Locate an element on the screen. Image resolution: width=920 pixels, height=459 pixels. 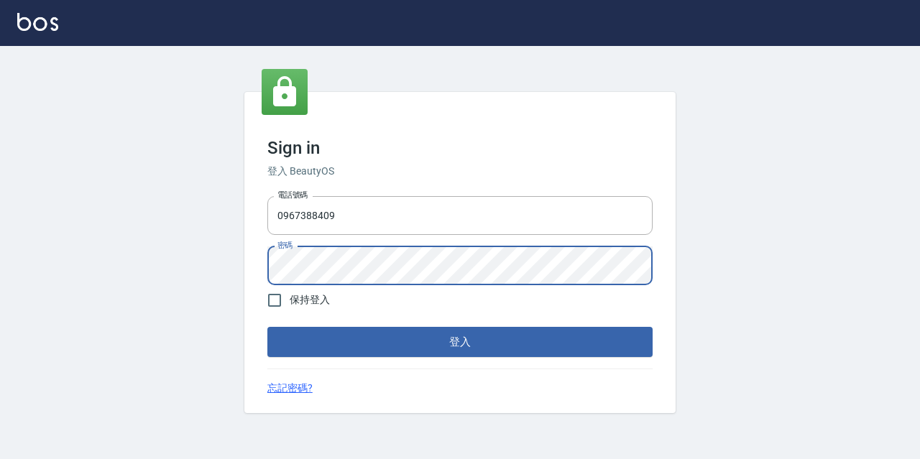
img: Logo is located at coordinates (37, 22).